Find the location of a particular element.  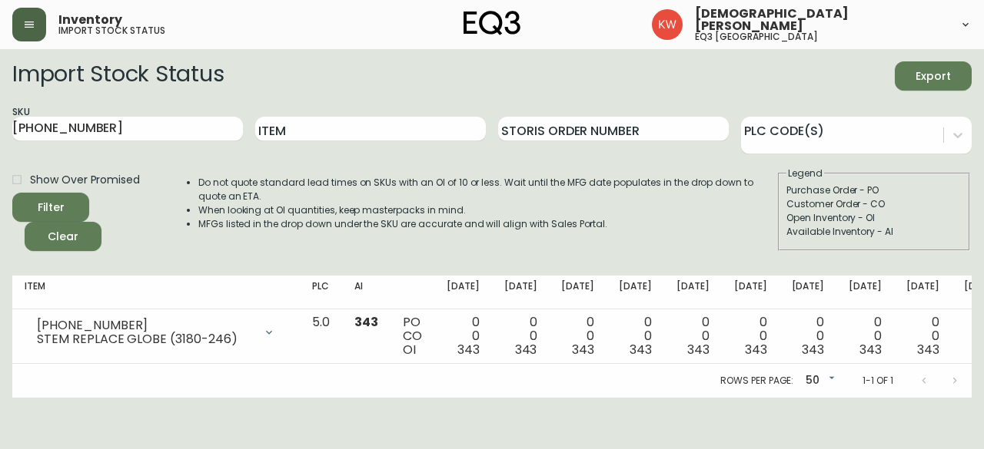

button: Filter is located at coordinates (51, 207).